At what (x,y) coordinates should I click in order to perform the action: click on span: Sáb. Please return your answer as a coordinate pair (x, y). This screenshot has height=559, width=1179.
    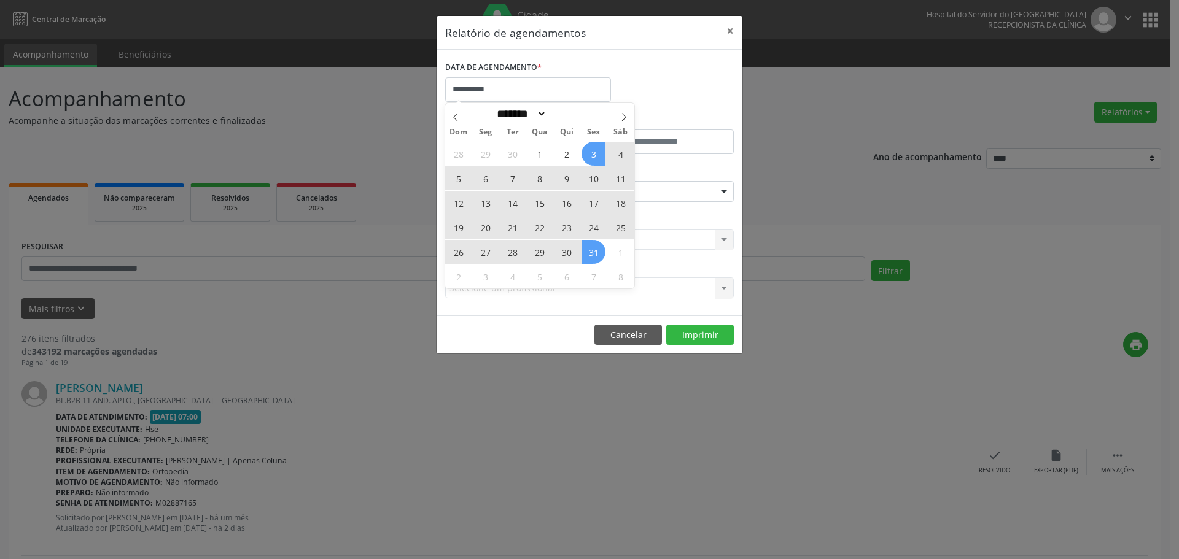
    Looking at the image, I should click on (621, 132).